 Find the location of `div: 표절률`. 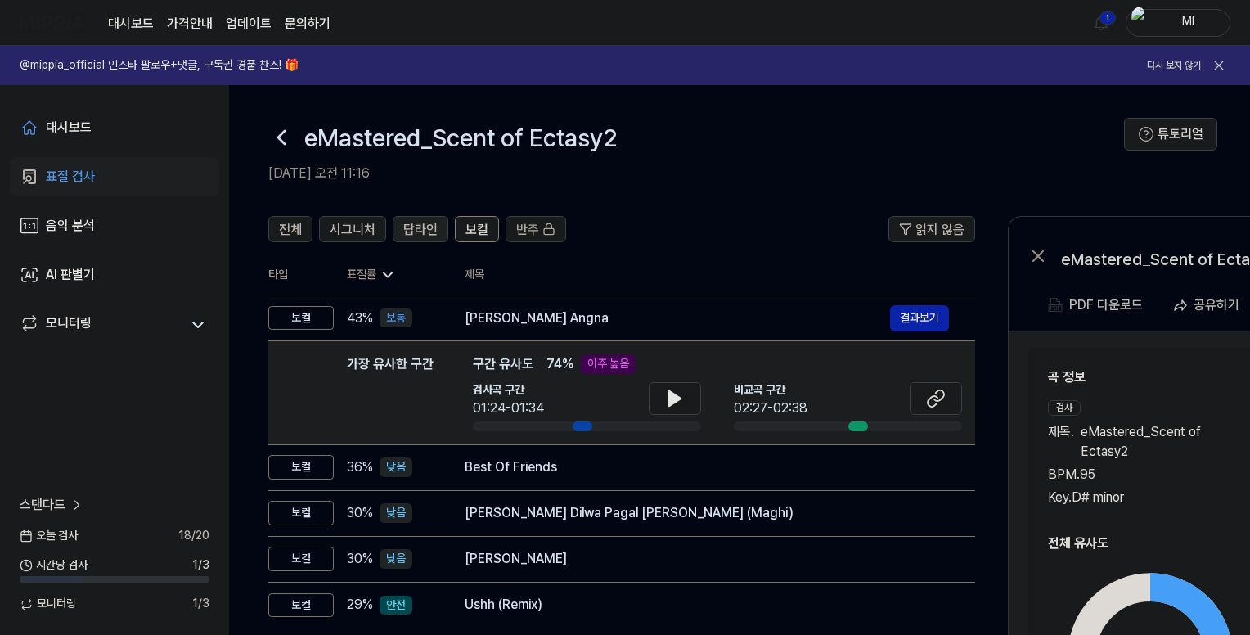

div: 표절률 is located at coordinates (393, 275).